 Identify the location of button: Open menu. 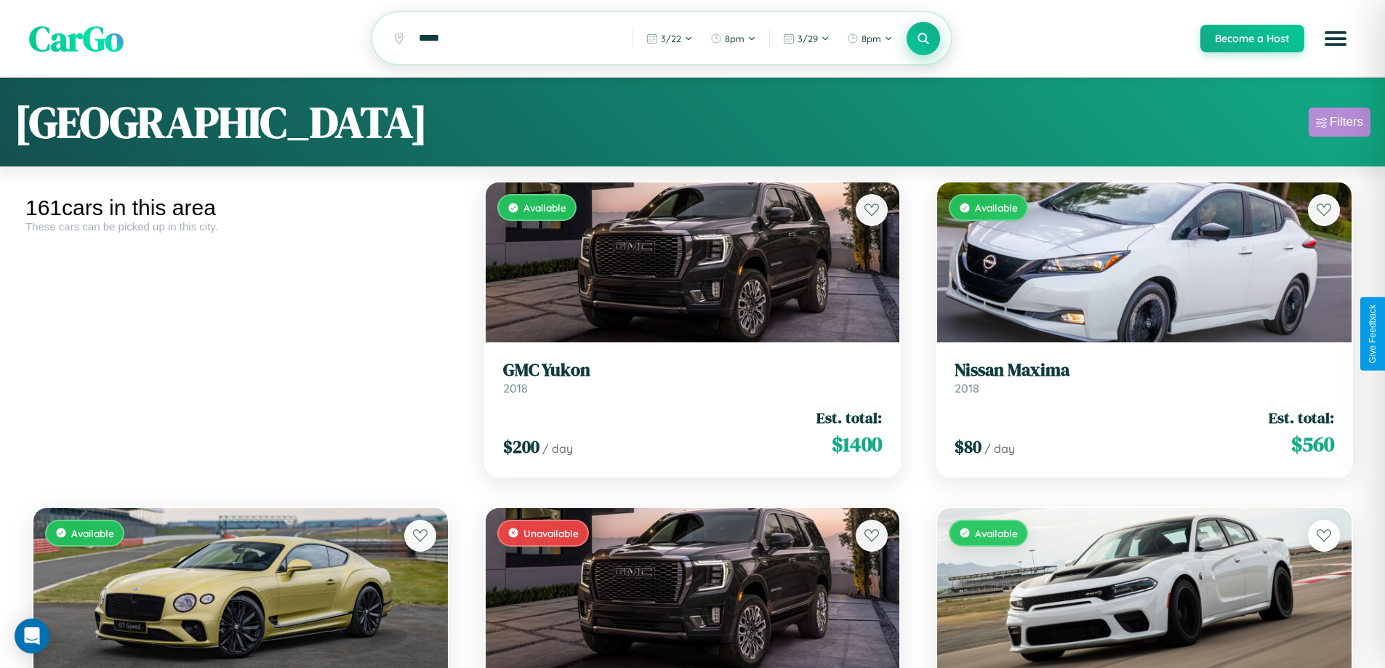
(1336, 39).